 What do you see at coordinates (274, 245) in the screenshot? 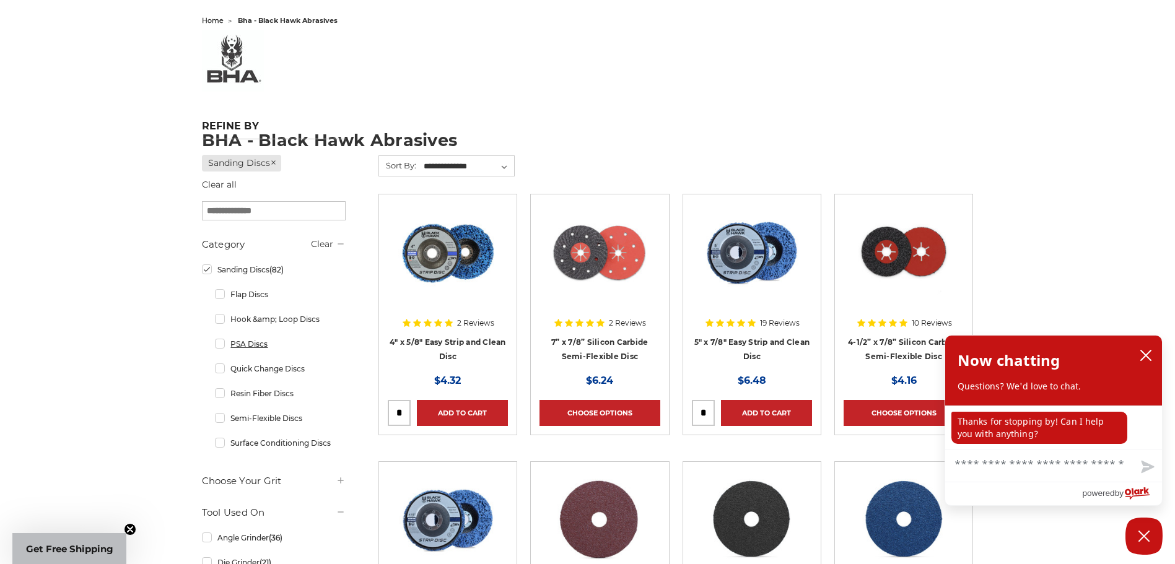
I see `h5: Category` at bounding box center [274, 245].